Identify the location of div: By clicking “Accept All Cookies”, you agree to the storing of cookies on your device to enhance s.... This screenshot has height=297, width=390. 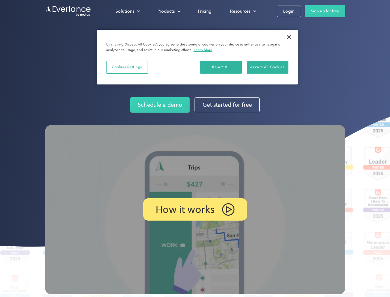
(198, 47).